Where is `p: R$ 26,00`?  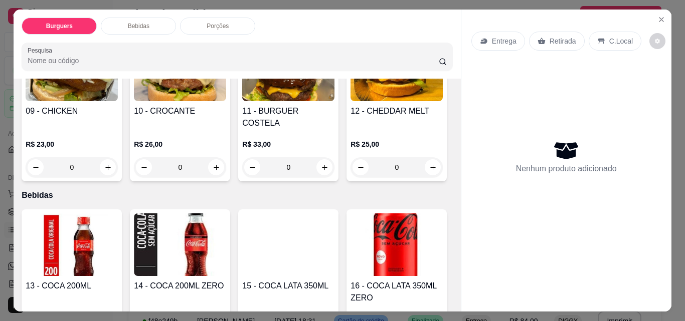 p: R$ 26,00 is located at coordinates (180, 144).